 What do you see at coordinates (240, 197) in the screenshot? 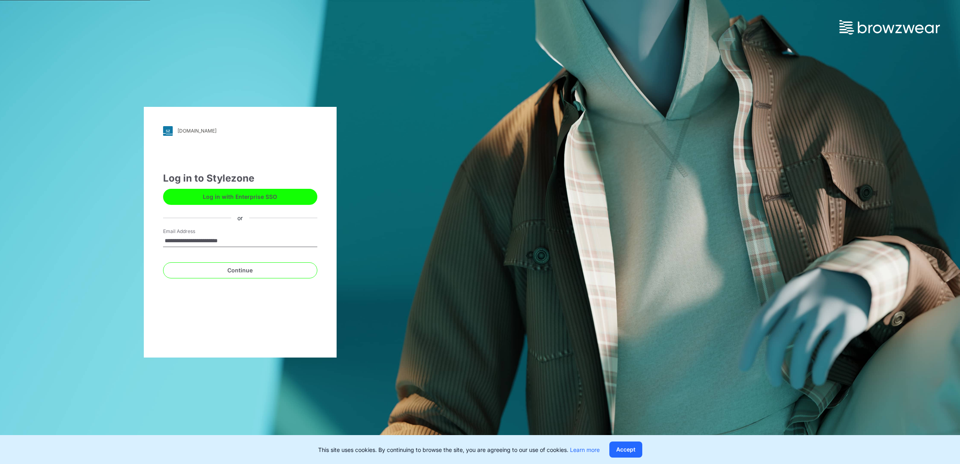
I see `button: Log in with Enterprise SSO` at bounding box center [240, 197].